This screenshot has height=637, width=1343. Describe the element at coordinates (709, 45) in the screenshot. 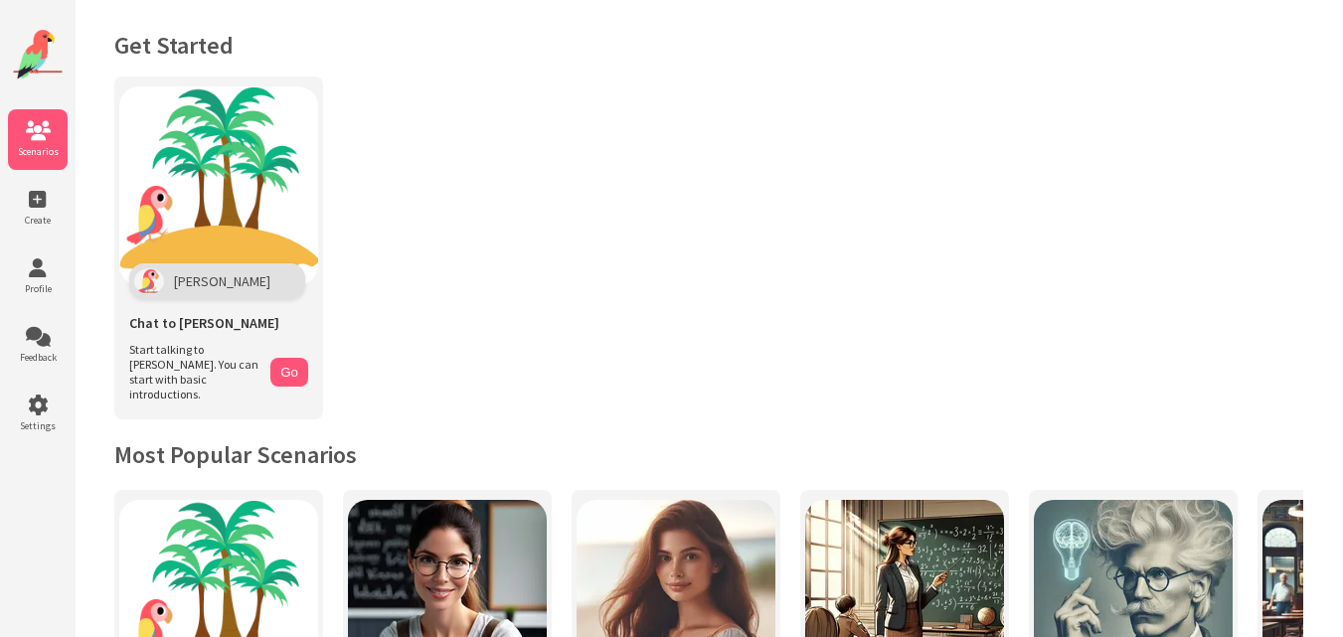

I see `h1: Get Started` at that location.